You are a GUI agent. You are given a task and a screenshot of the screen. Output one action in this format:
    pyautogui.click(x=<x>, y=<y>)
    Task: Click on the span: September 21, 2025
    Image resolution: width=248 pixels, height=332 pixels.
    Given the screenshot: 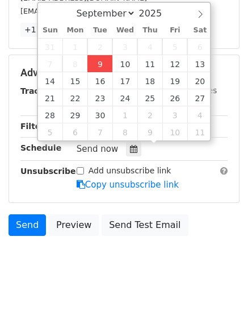 What is the action you would take?
    pyautogui.click(x=51, y=98)
    